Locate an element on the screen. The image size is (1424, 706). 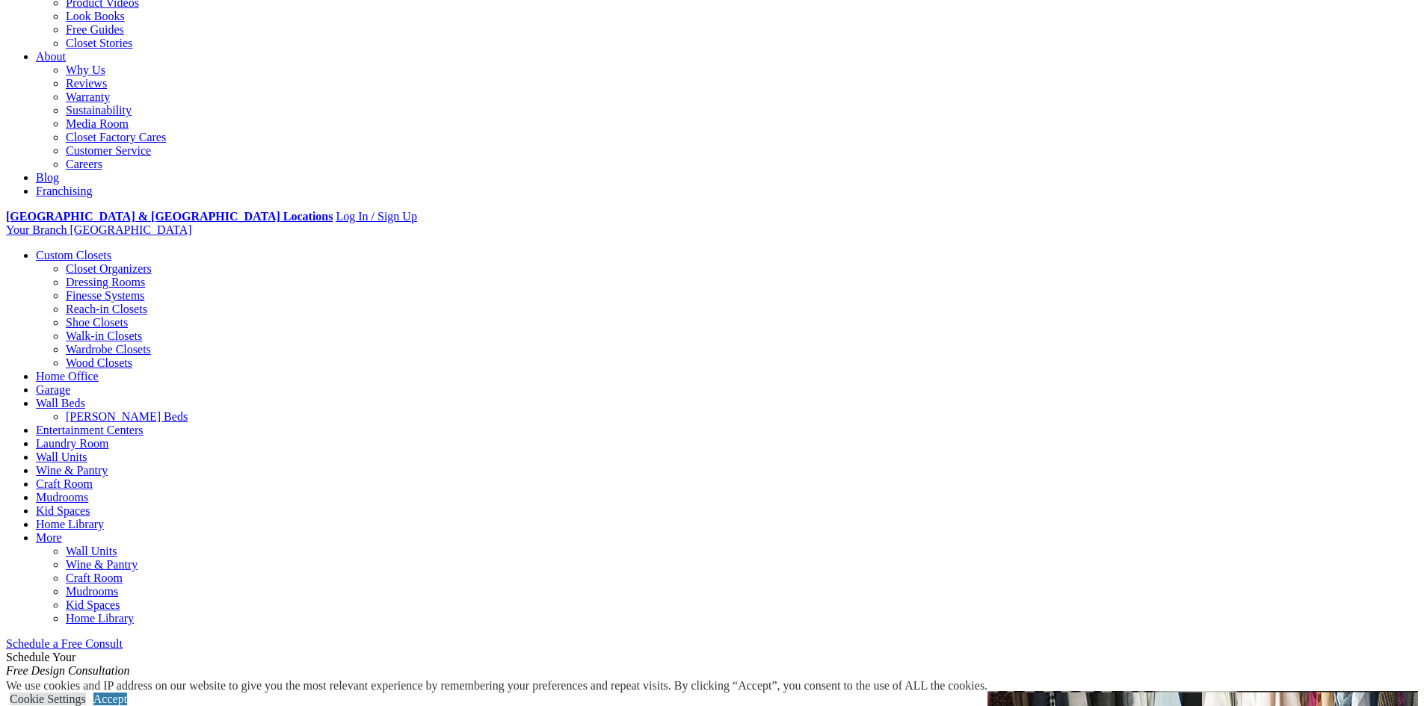
a: Walk-in Closets is located at coordinates (104, 336).